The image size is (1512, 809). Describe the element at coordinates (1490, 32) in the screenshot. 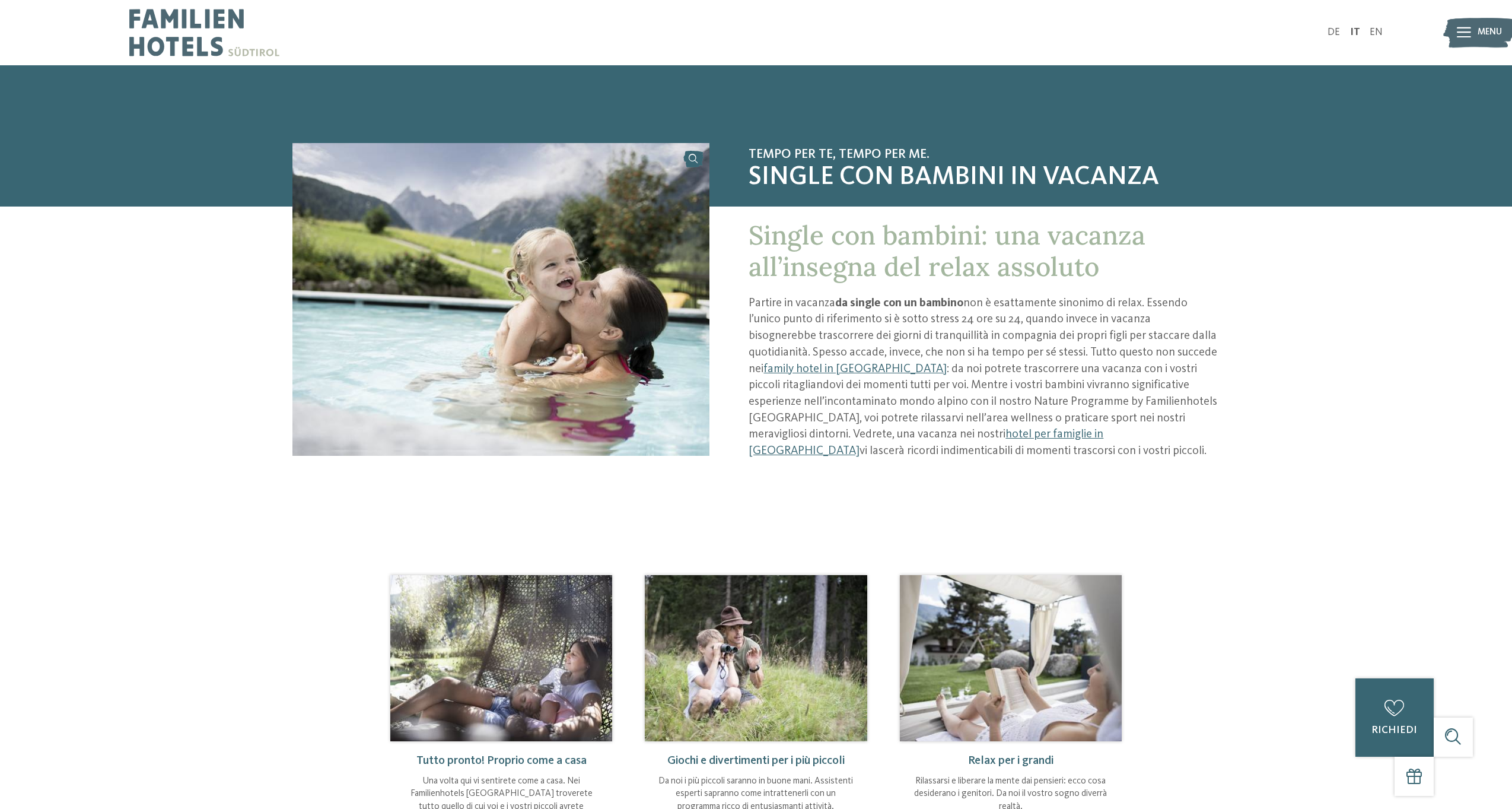

I see `span: Menu` at that location.